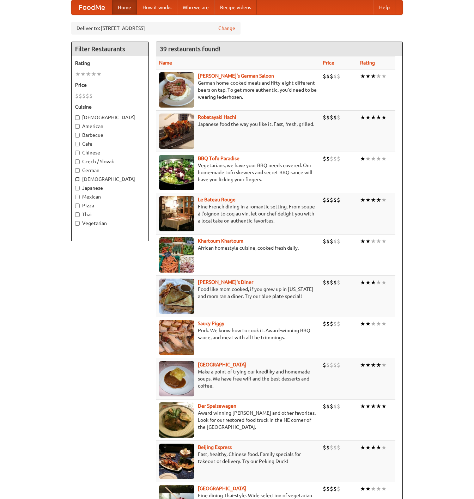 The image size is (474, 499). What do you see at coordinates (110, 135) in the screenshot?
I see `label: Barbecue` at bounding box center [110, 135].